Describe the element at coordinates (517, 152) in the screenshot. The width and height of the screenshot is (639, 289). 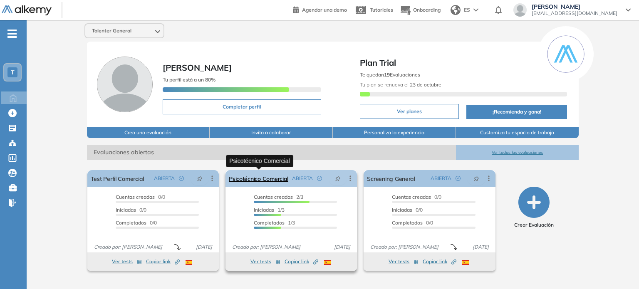
I see `button: Ver todas las evaluaciones` at that location.